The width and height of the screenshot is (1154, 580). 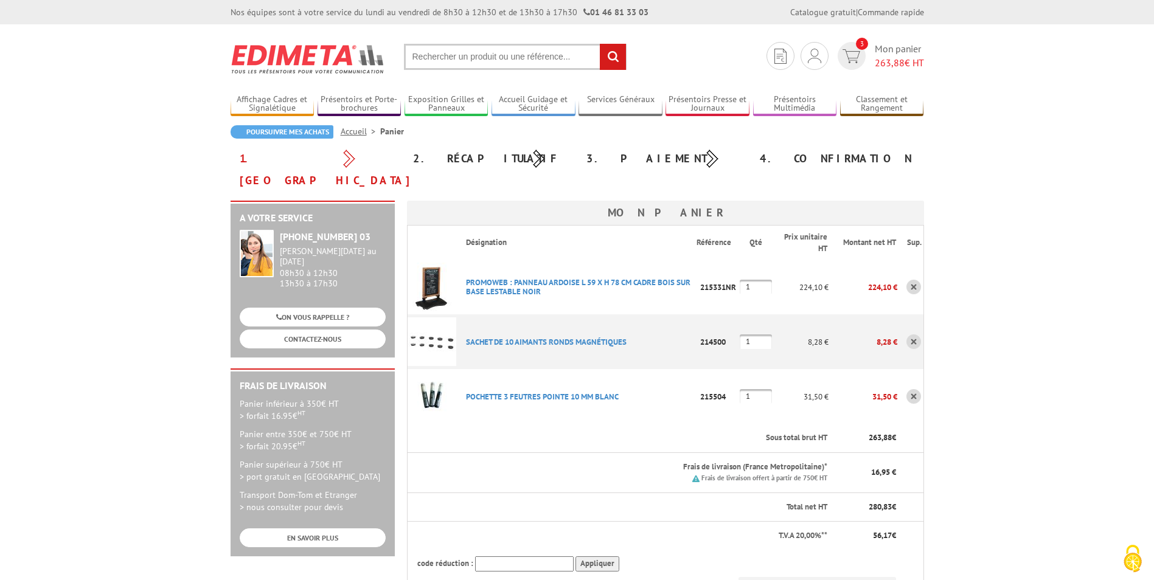 I want to click on p: Montant net HT, so click(x=867, y=243).